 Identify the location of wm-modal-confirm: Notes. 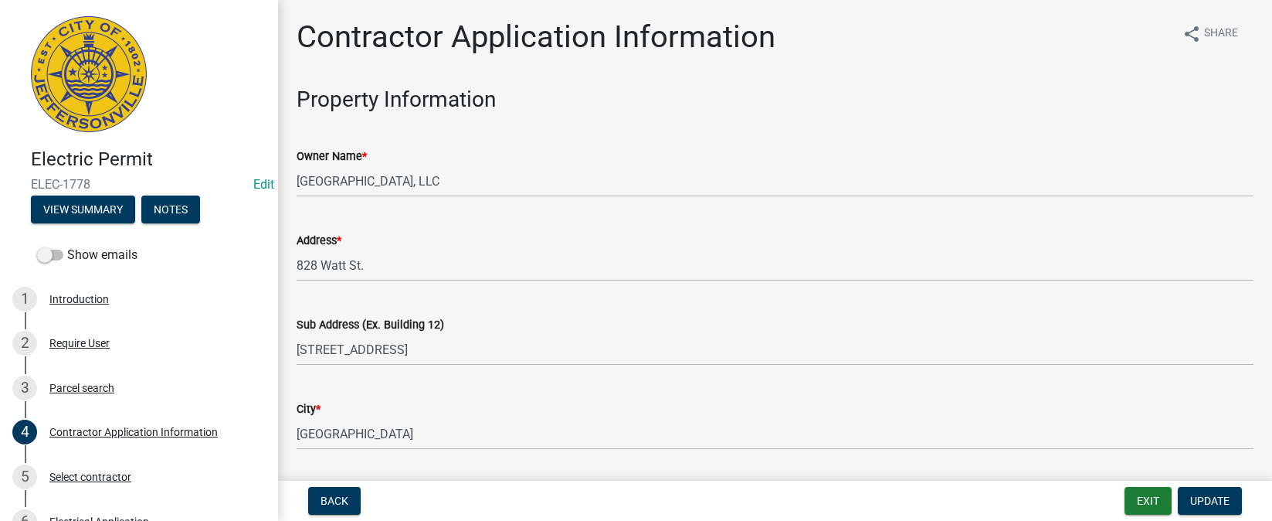
(171, 210).